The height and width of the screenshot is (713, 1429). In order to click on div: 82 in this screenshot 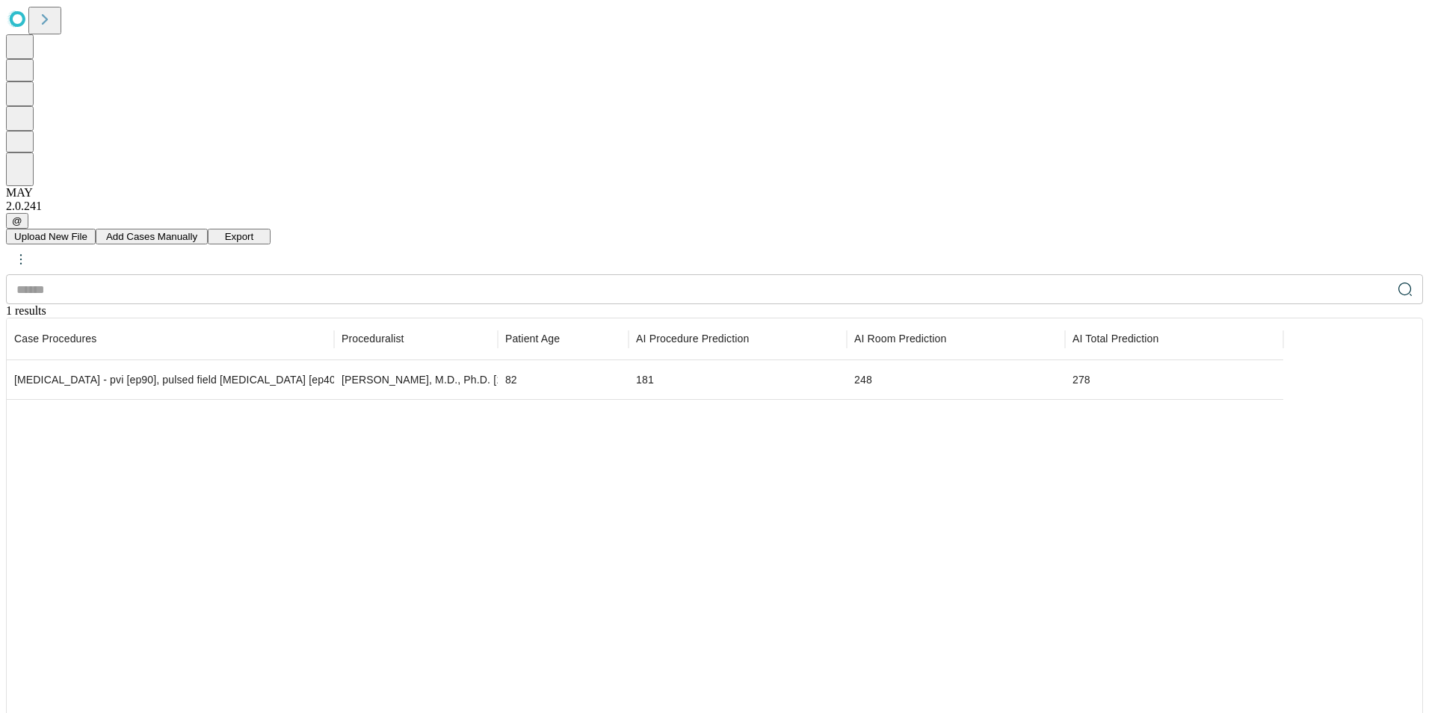, I will do `click(563, 380)`.